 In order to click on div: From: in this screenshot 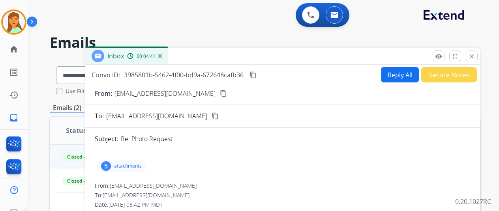, I will do `click(283, 186)`.